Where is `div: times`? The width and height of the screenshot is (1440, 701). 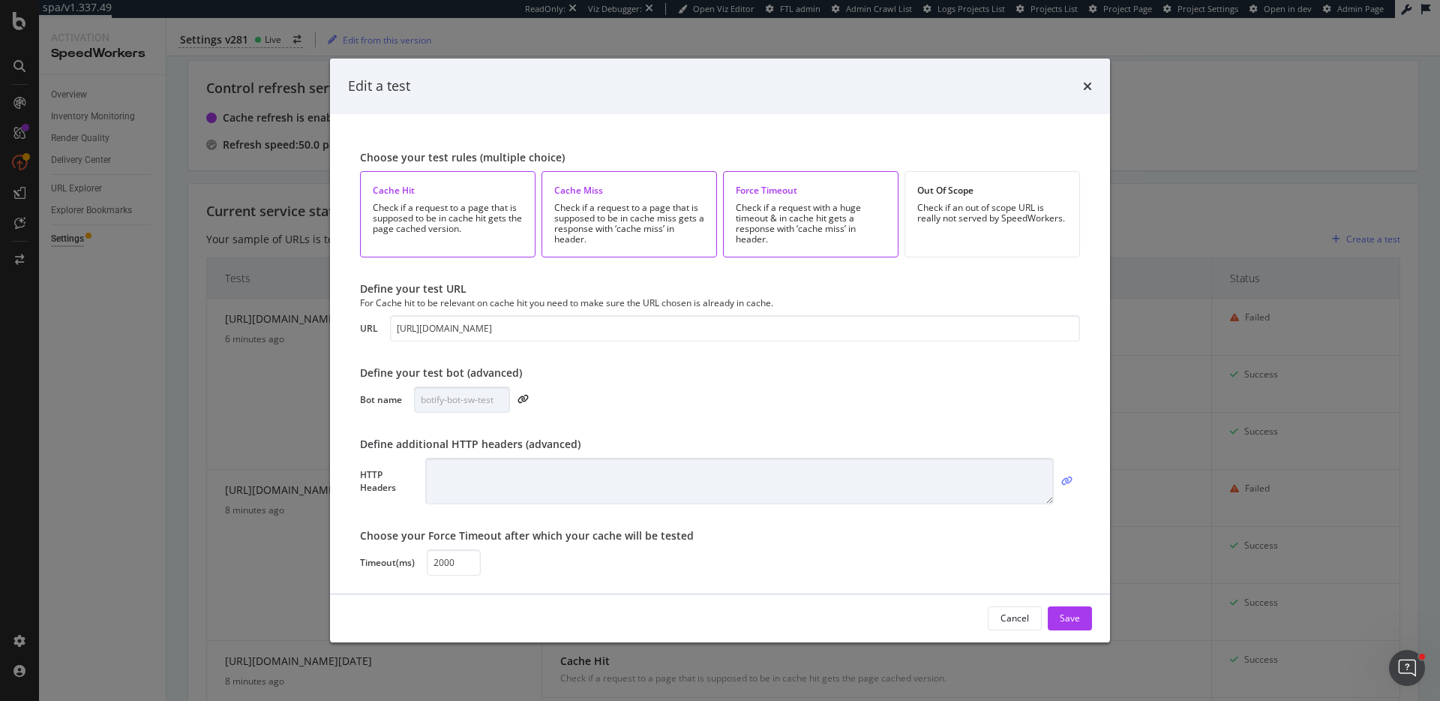 div: times is located at coordinates (1088, 86).